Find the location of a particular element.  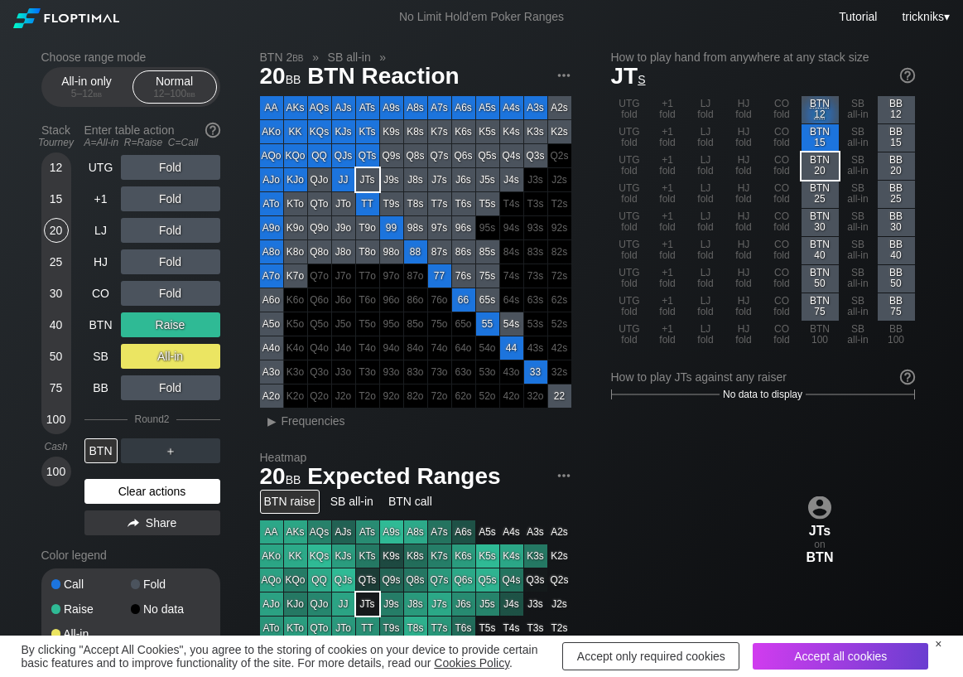

img: ellipsis.fd386fe8.svg is located at coordinates (564, 75).